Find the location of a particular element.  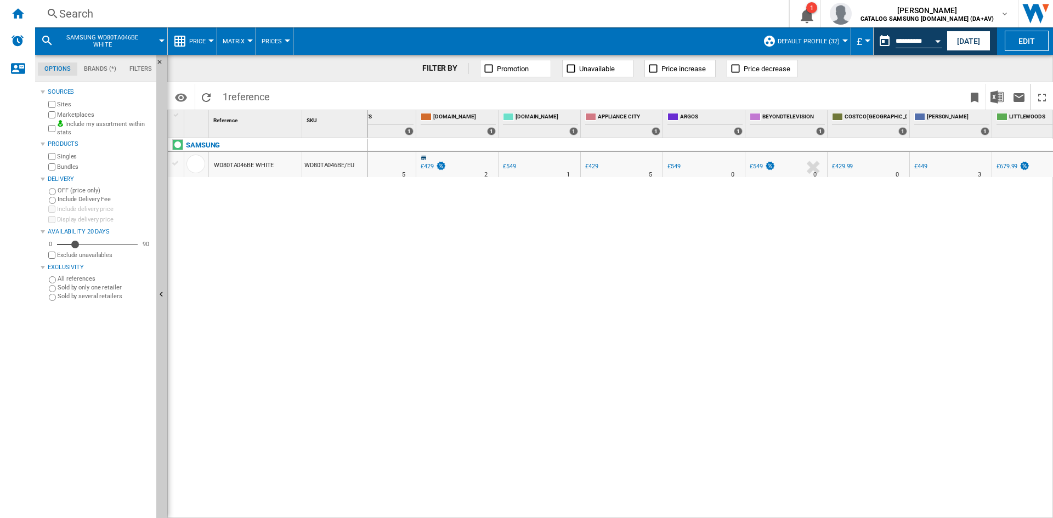

span: Price increase is located at coordinates (683, 69).